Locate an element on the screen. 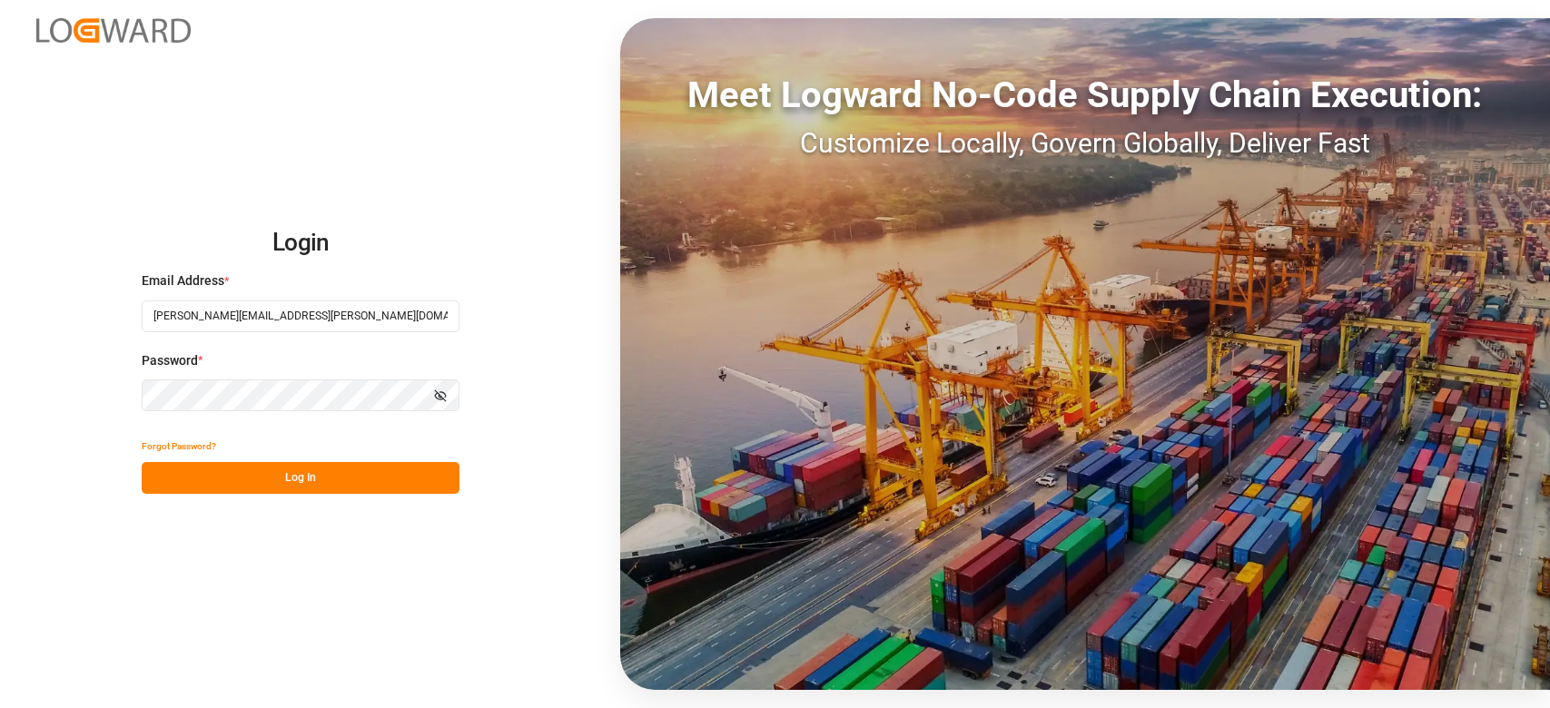  input: Enter your email is located at coordinates (301, 316).